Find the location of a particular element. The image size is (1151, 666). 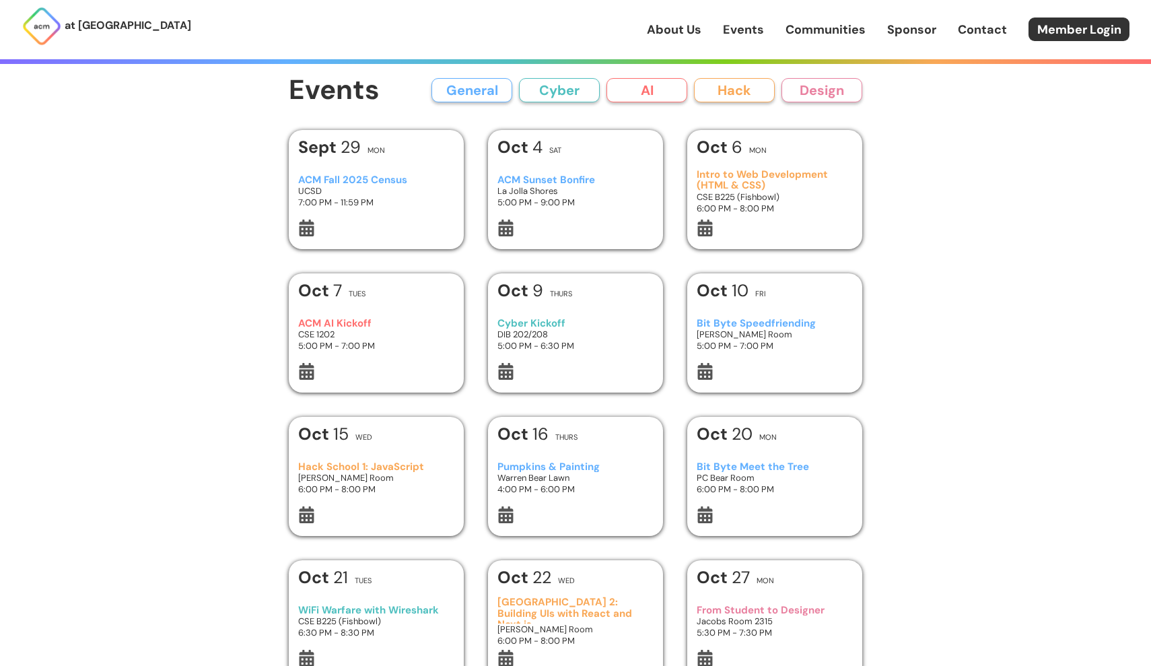

a: Events is located at coordinates (743, 30).